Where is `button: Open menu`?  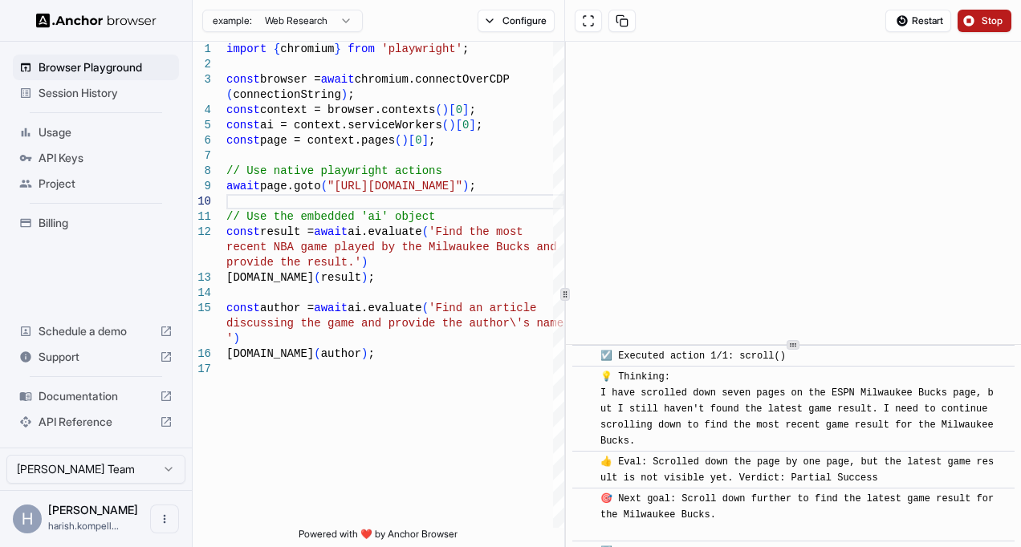 button: Open menu is located at coordinates (165, 519).